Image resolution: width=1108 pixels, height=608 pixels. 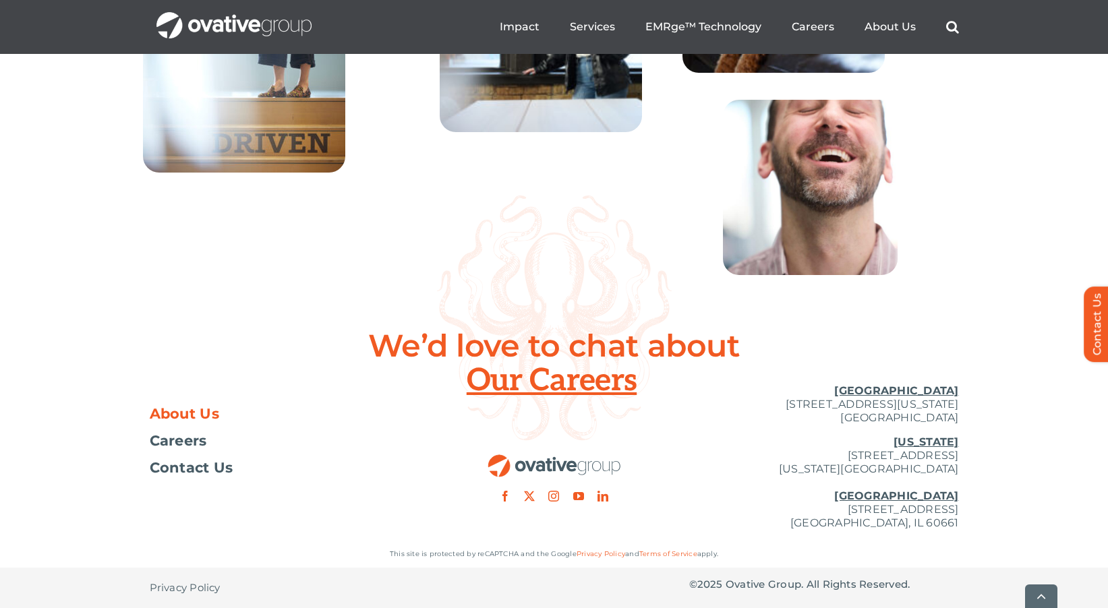 I want to click on span: Privacy Policy, so click(x=185, y=588).